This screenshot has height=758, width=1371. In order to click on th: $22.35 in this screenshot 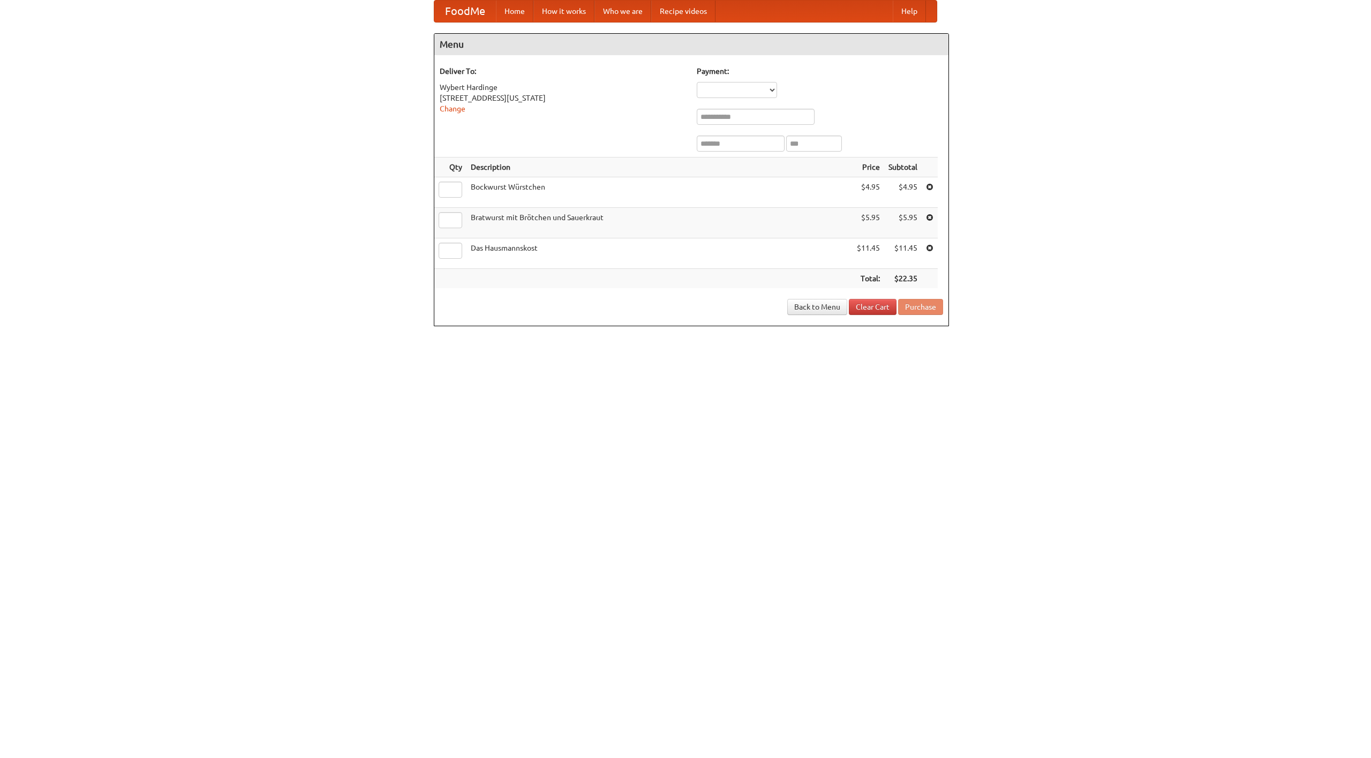, I will do `click(903, 279)`.